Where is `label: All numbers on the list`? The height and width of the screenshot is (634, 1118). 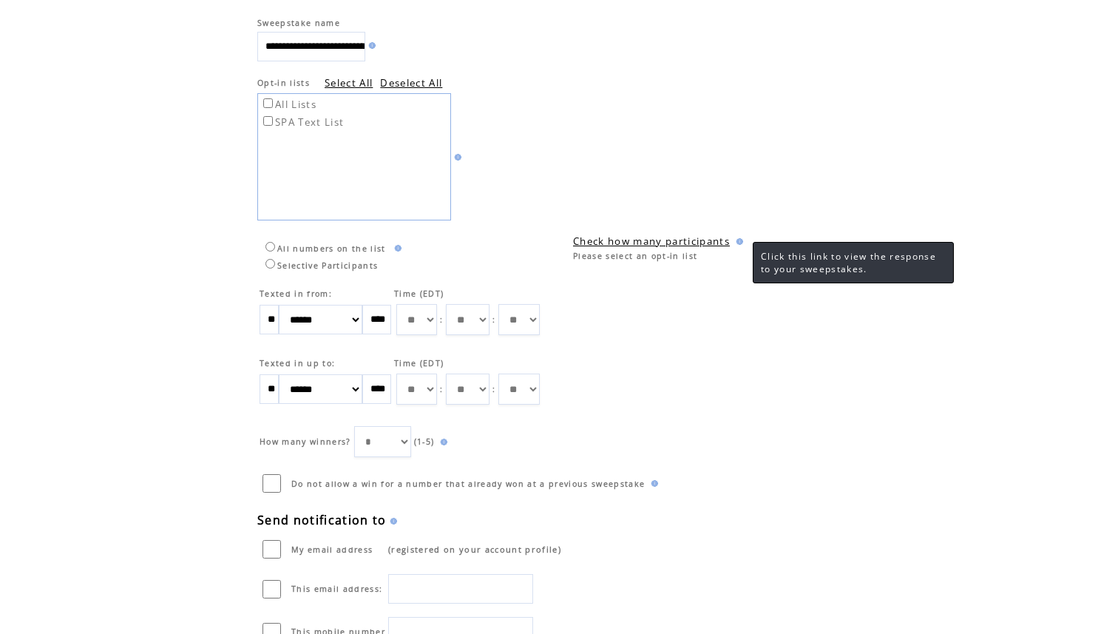 label: All numbers on the list is located at coordinates (324, 248).